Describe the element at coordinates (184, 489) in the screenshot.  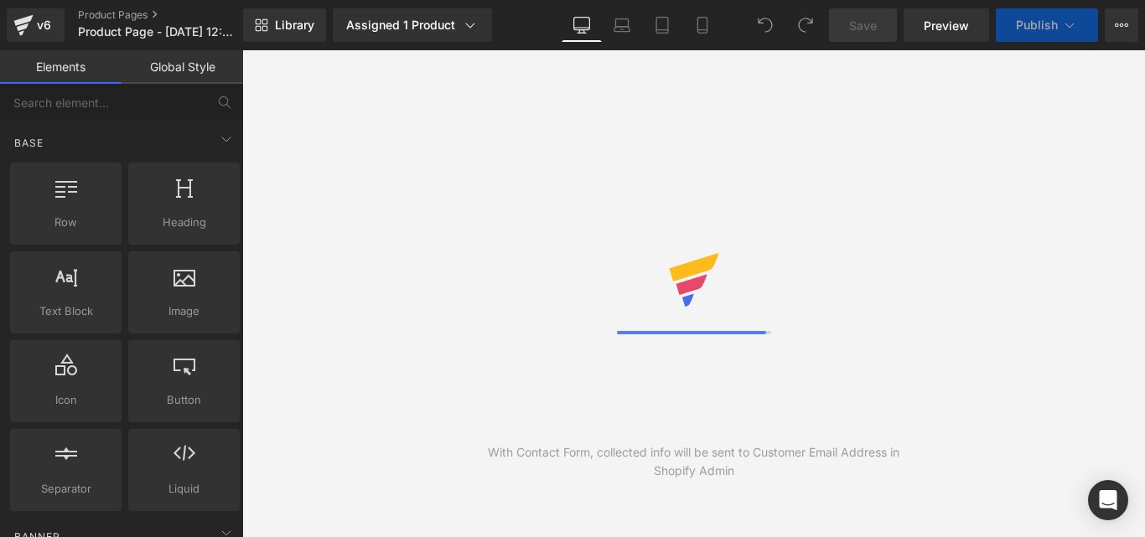
I see `span: Liquid` at that location.